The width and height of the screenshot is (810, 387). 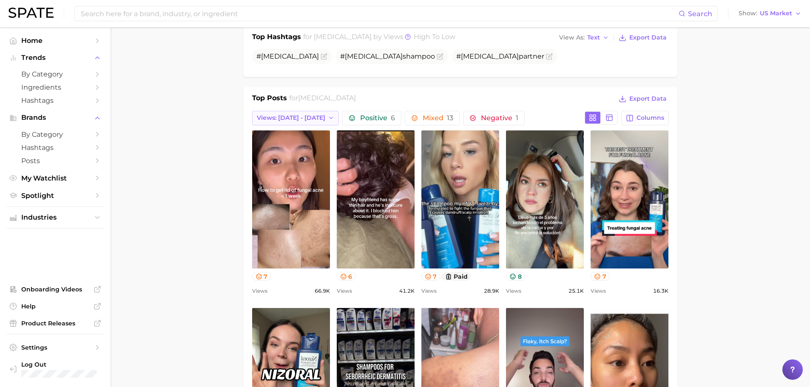 I want to click on h2: for, so click(x=322, y=99).